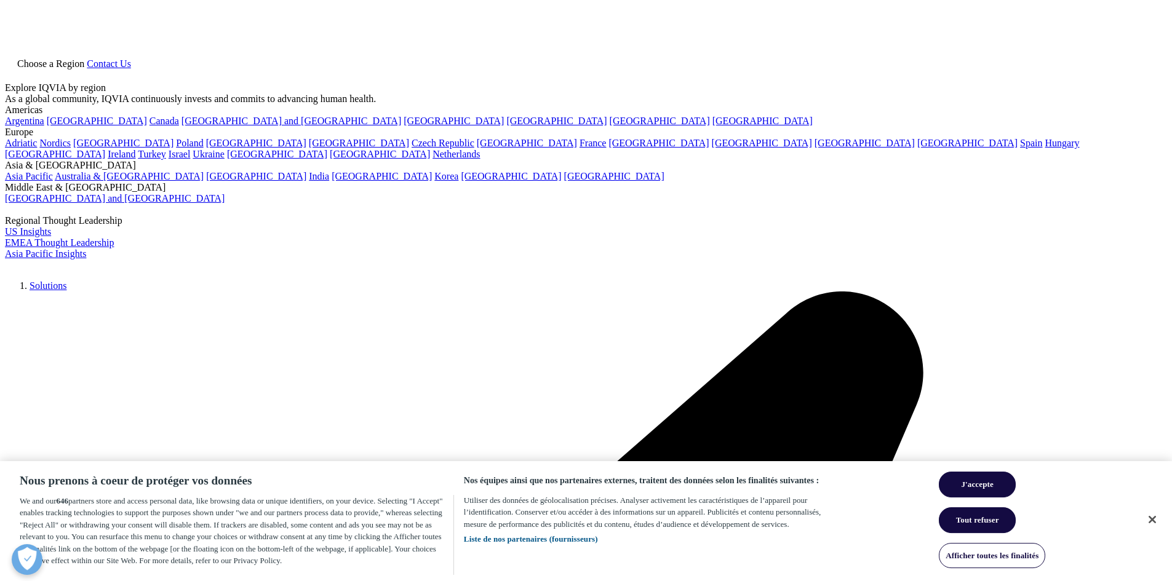 The image size is (1172, 581). Describe the element at coordinates (319, 176) in the screenshot. I see `a: India` at that location.